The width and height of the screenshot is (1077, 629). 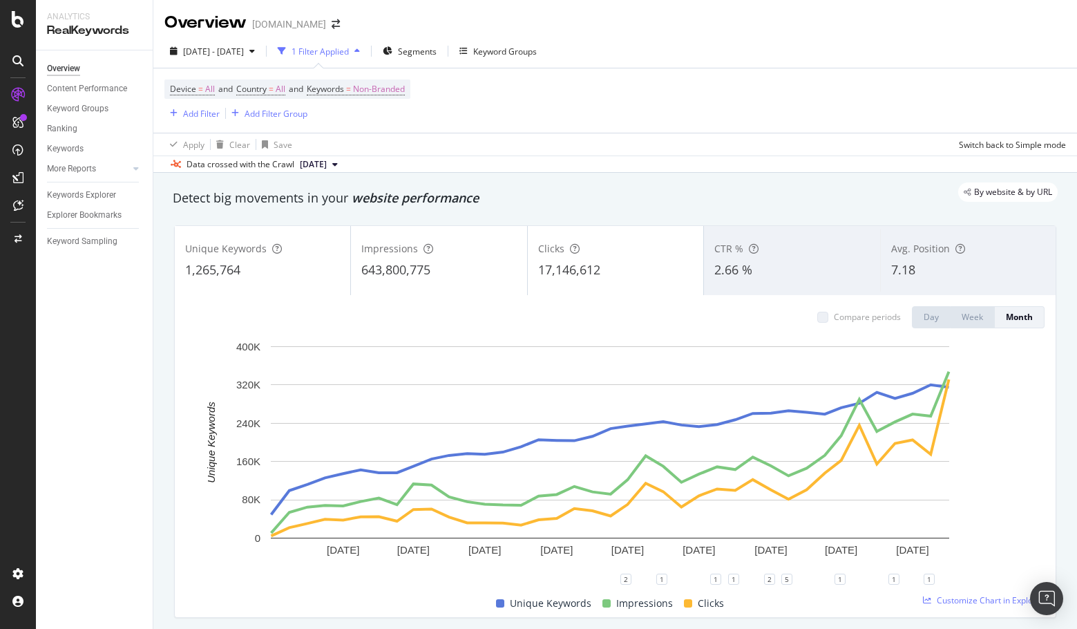 What do you see at coordinates (326, 88) in the screenshot?
I see `span: Keywords` at bounding box center [326, 88].